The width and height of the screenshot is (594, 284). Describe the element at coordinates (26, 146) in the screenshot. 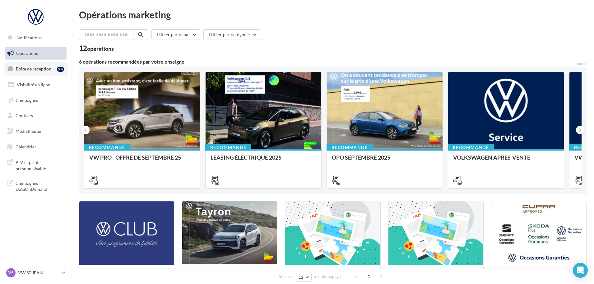

I see `span: Calendrier` at that location.